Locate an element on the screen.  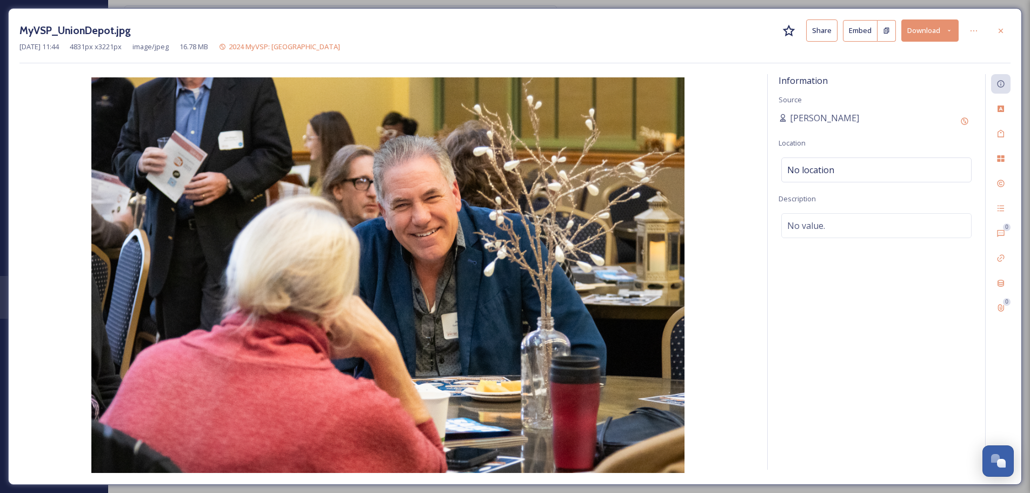
button: Share is located at coordinates (822, 30).